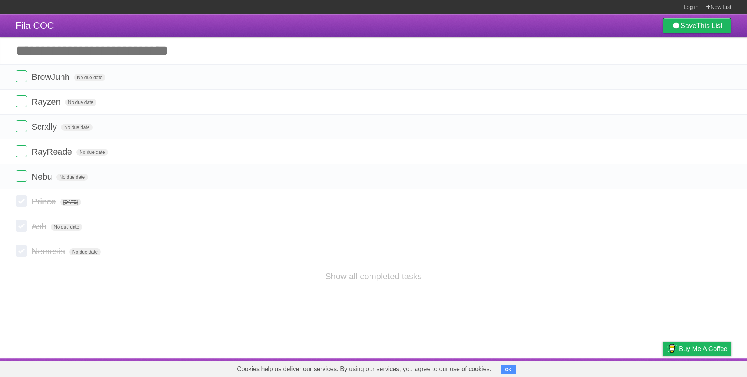  I want to click on b: This List, so click(710, 26).